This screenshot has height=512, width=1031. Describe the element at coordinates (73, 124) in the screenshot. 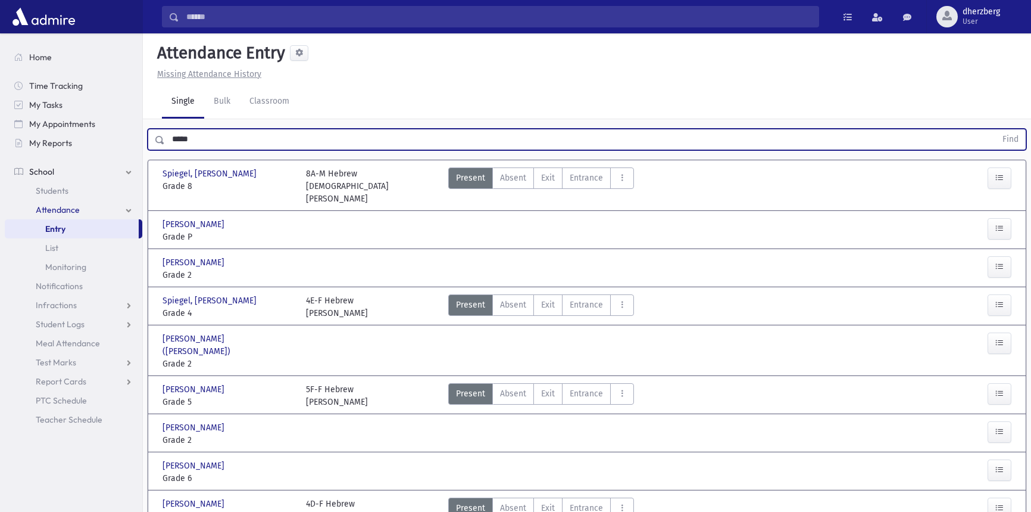

I see `a: My Appointments` at that location.